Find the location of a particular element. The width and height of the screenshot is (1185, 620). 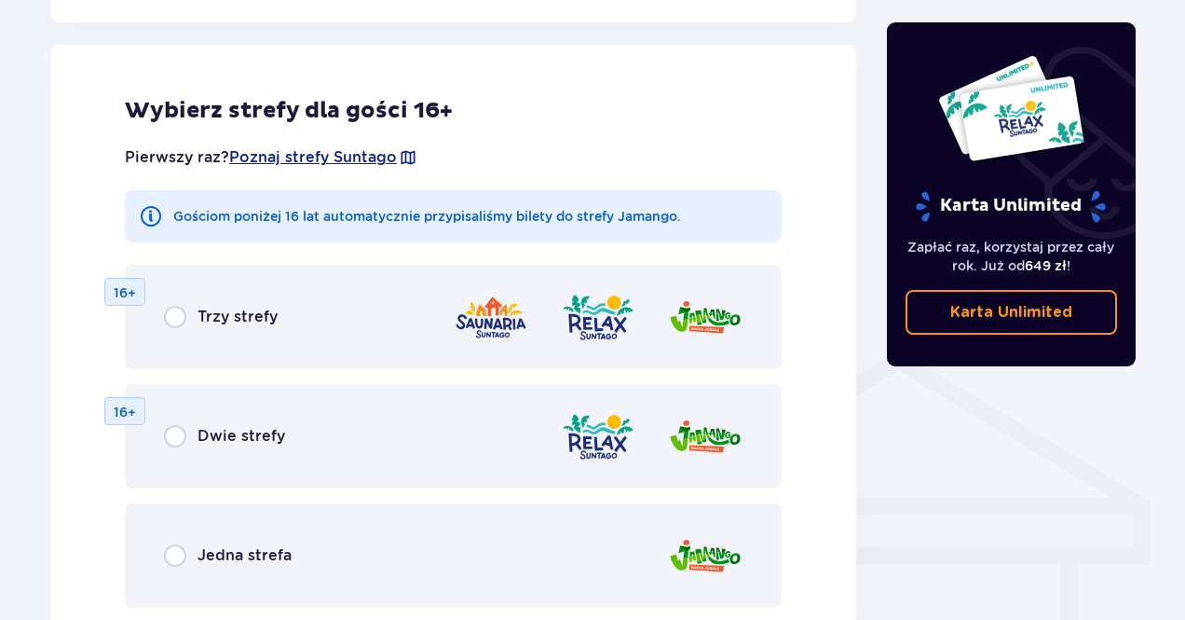

img: Saunaria is located at coordinates (491, 317).